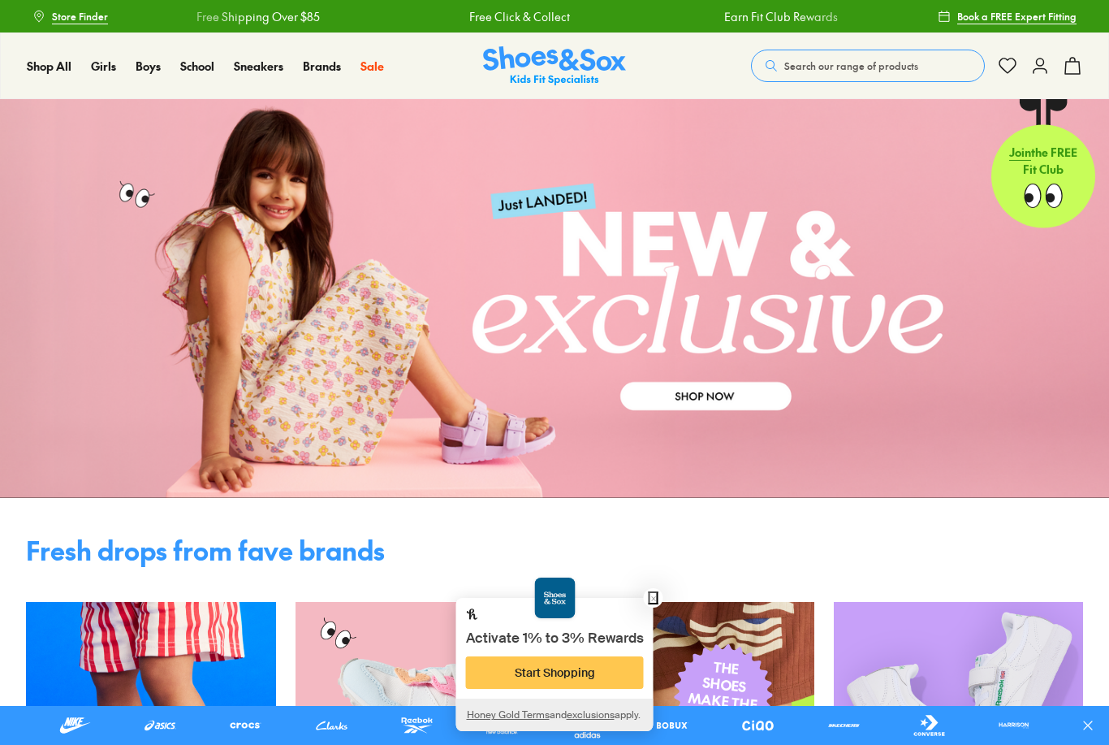 This screenshot has width=1109, height=745. Describe the element at coordinates (780, 16) in the screenshot. I see `a: Earn Fit Club Rewards` at that location.